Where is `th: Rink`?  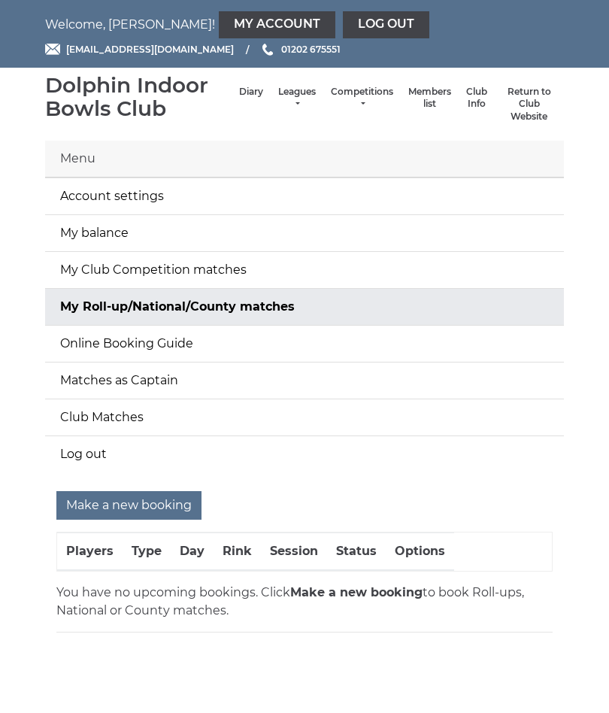
th: Rink is located at coordinates (237, 552).